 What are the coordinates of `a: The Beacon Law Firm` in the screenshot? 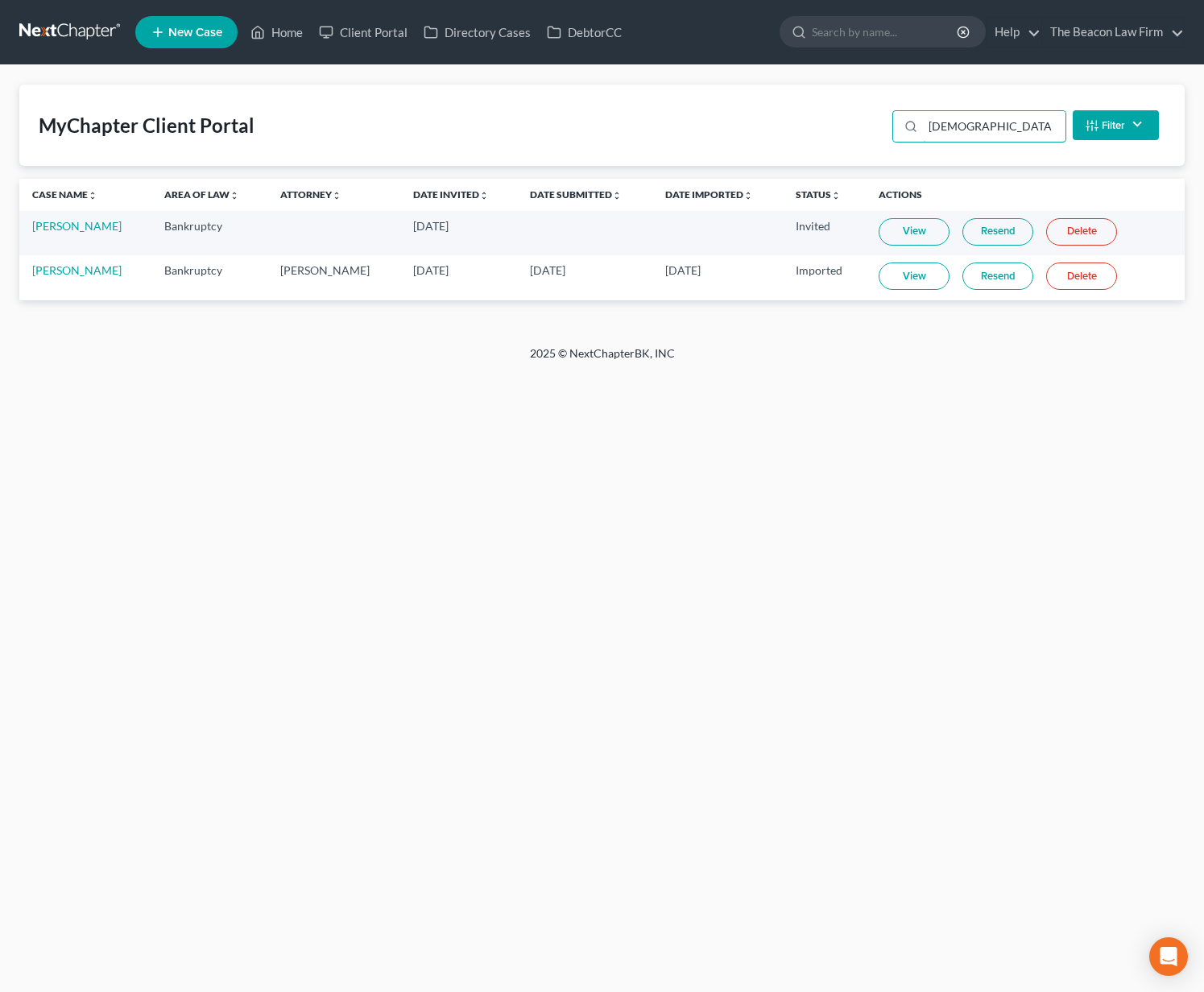 It's located at (1113, 32).